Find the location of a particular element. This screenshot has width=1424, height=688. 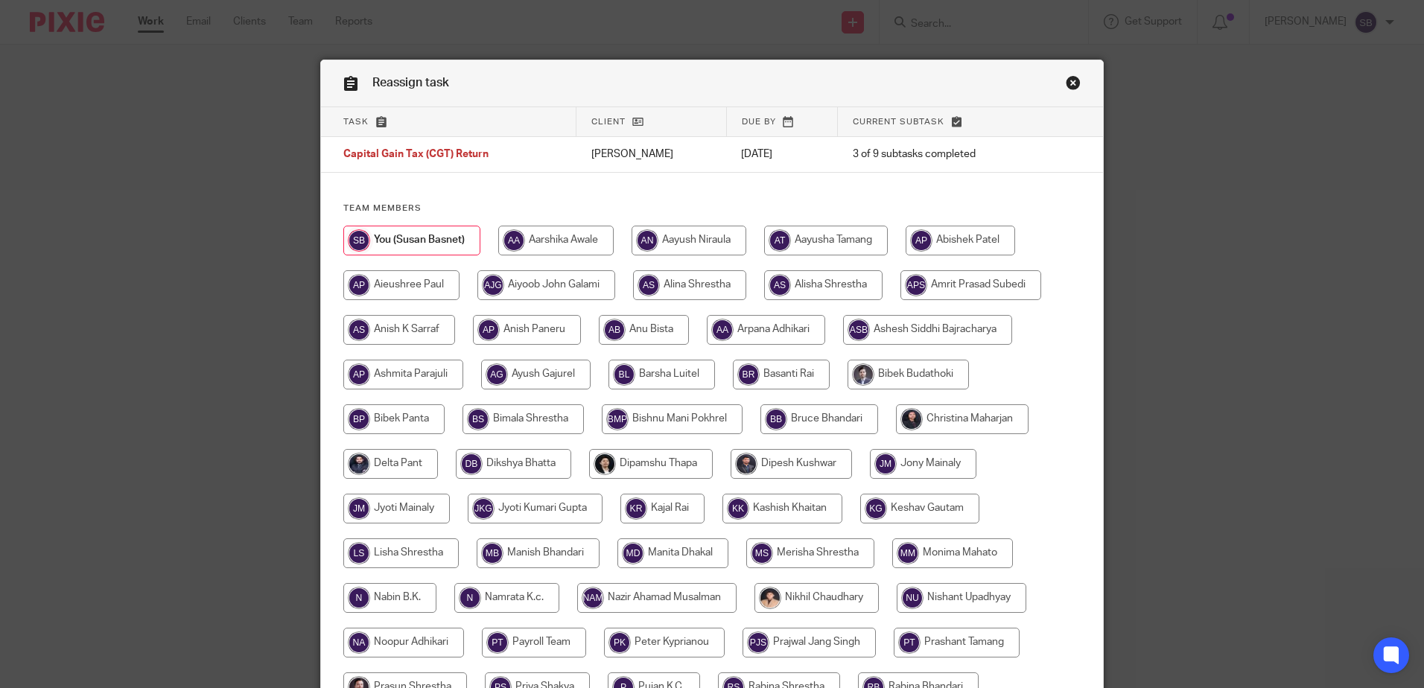

span: Reassign task is located at coordinates (410, 83).